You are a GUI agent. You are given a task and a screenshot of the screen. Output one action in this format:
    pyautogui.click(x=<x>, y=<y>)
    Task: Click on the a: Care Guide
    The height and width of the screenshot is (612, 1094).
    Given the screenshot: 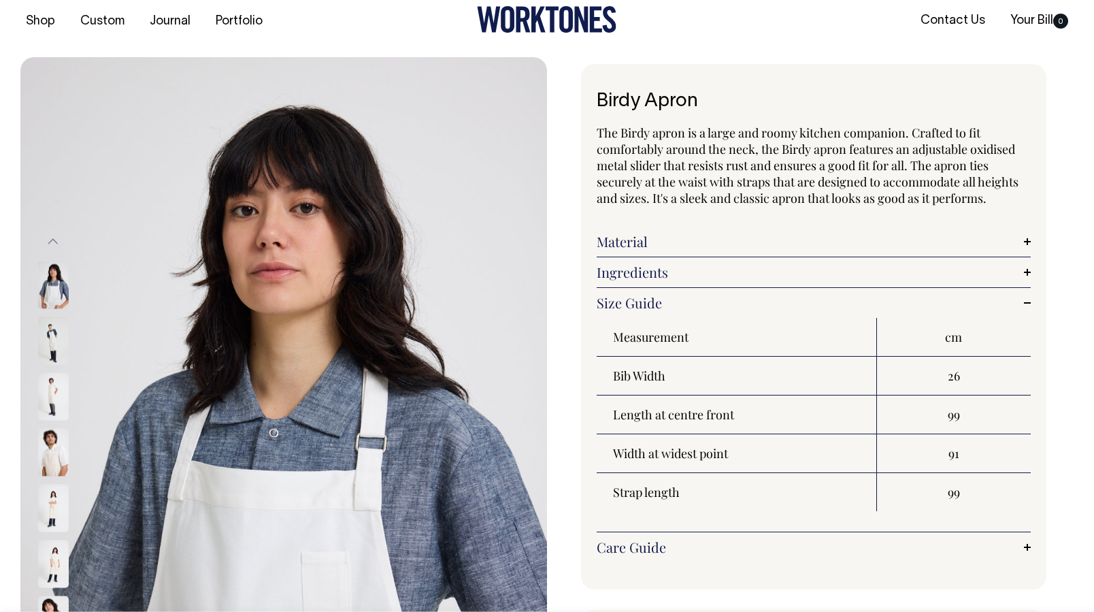 What is the action you would take?
    pyautogui.click(x=814, y=547)
    